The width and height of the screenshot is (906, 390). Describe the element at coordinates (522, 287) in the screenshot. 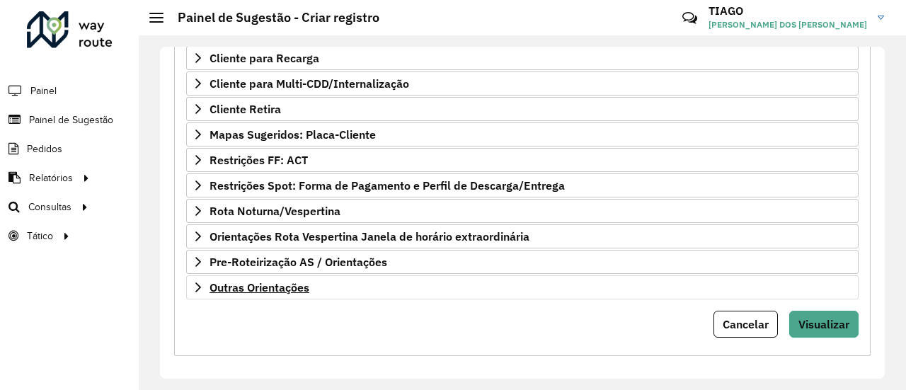

I see `a: Outras Orientações` at that location.